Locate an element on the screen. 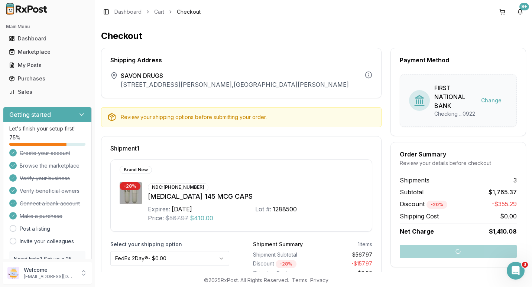 The image size is (532, 287). a: Privacy is located at coordinates (319, 280).